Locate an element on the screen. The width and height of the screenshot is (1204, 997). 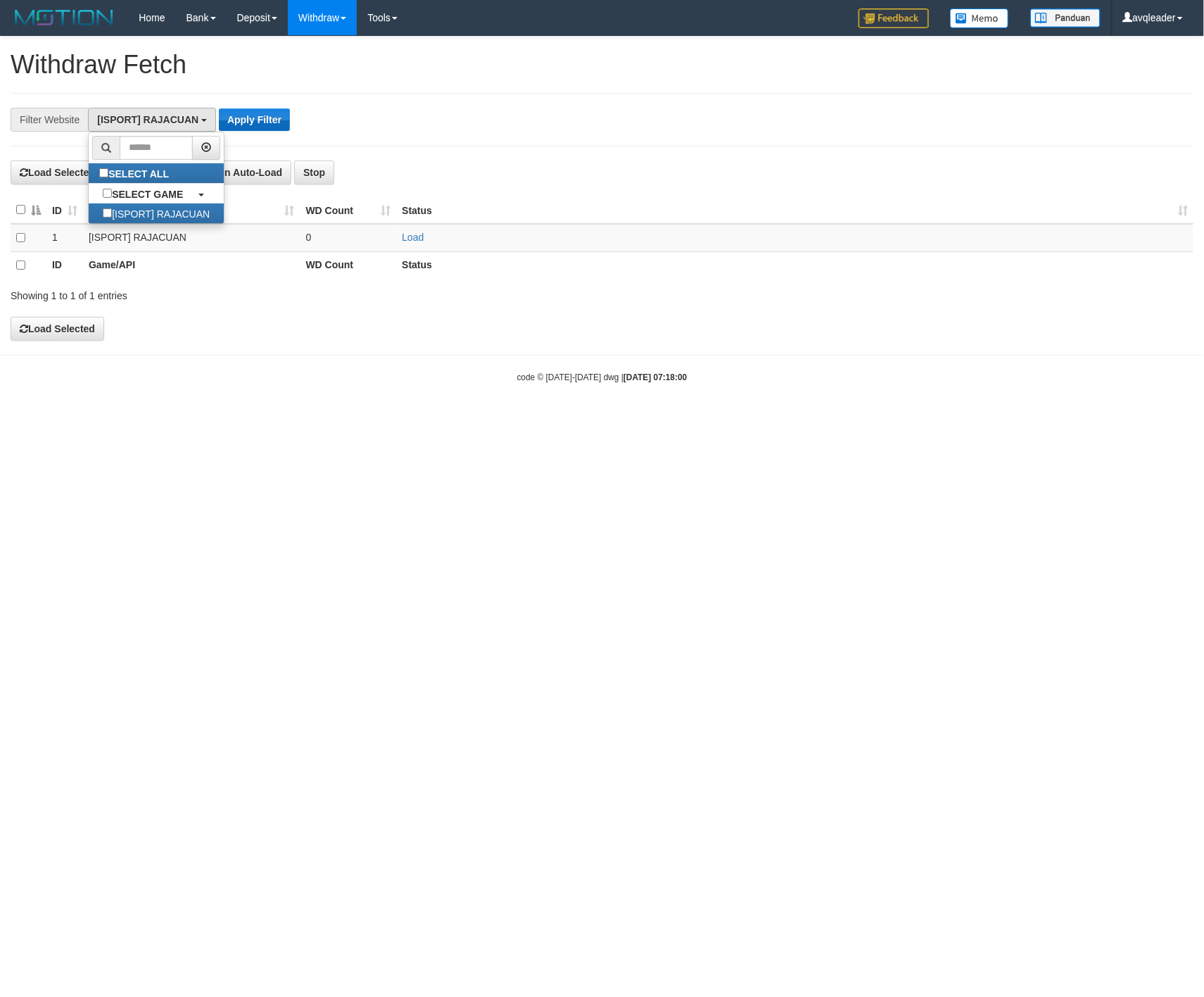
button: Apply Filter is located at coordinates (254, 120).